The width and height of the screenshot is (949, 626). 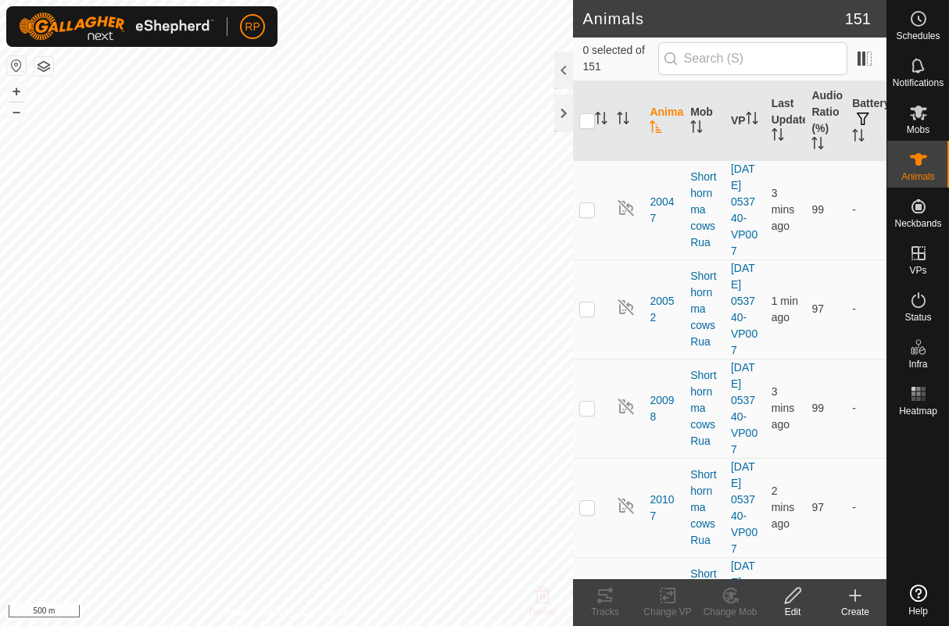 What do you see at coordinates (745, 121) in the screenshot?
I see `th: VP` at bounding box center [745, 121].